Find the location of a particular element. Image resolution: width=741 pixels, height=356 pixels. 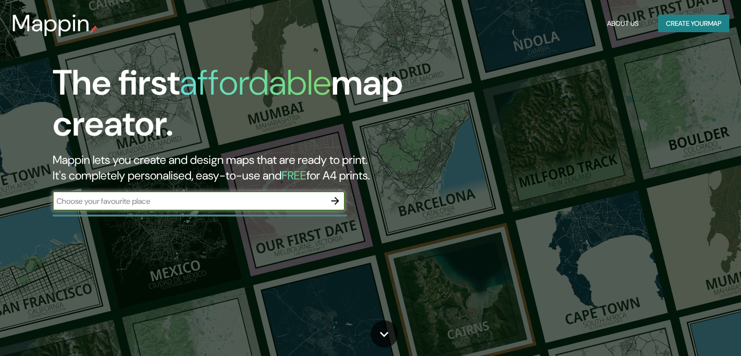

input: Choose your favourite place is located at coordinates (189, 201).